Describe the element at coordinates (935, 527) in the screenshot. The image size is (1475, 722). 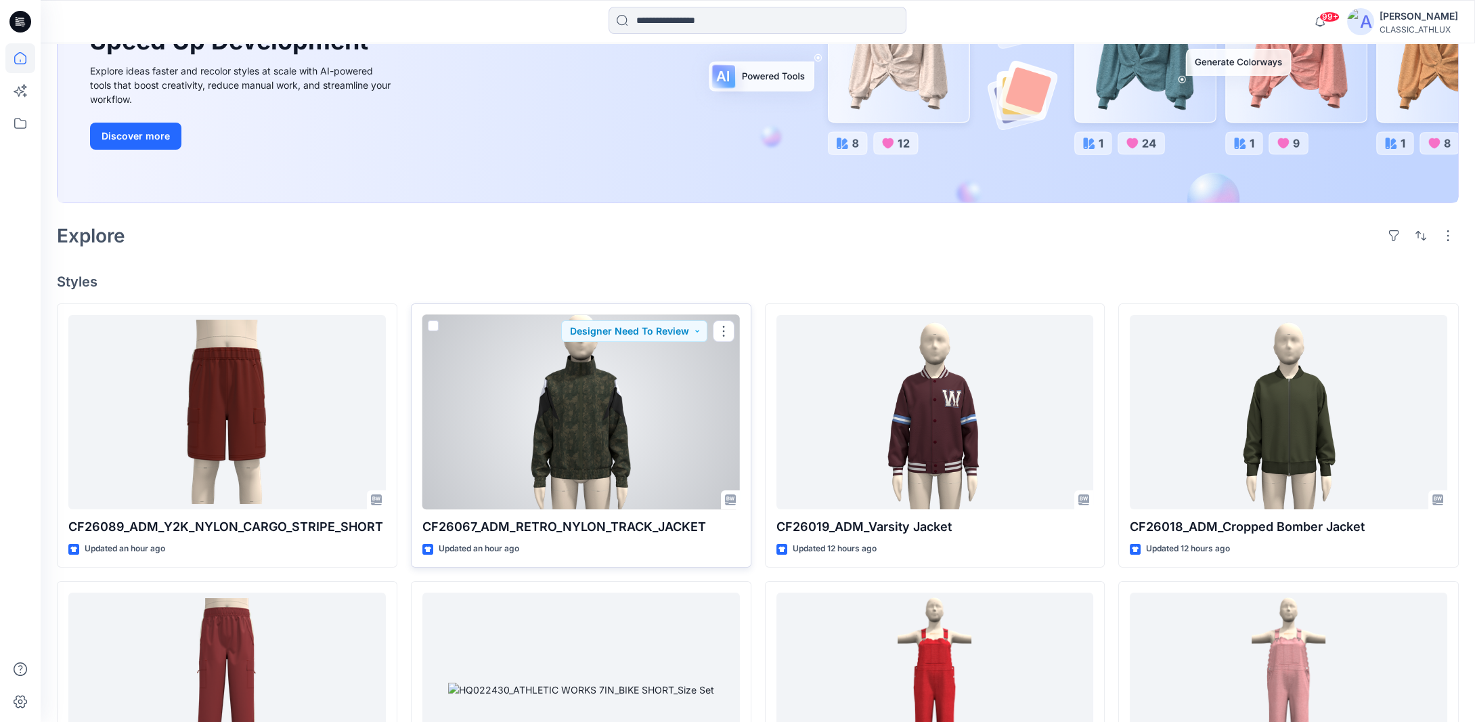
I see `p: CF26019_ADM_Varsity Jacket` at that location.